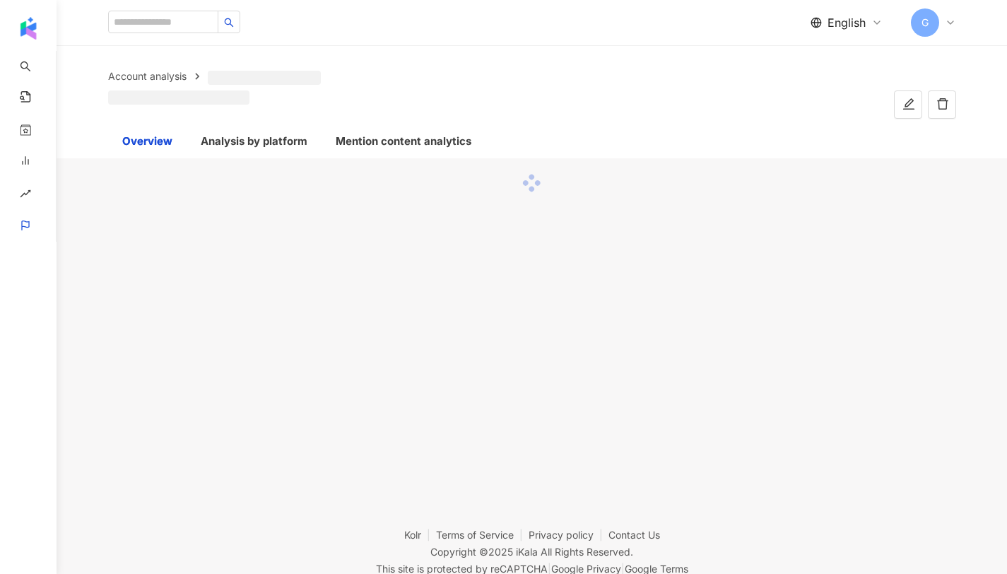  What do you see at coordinates (45, 67) in the screenshot?
I see `a: search` at bounding box center [45, 67].